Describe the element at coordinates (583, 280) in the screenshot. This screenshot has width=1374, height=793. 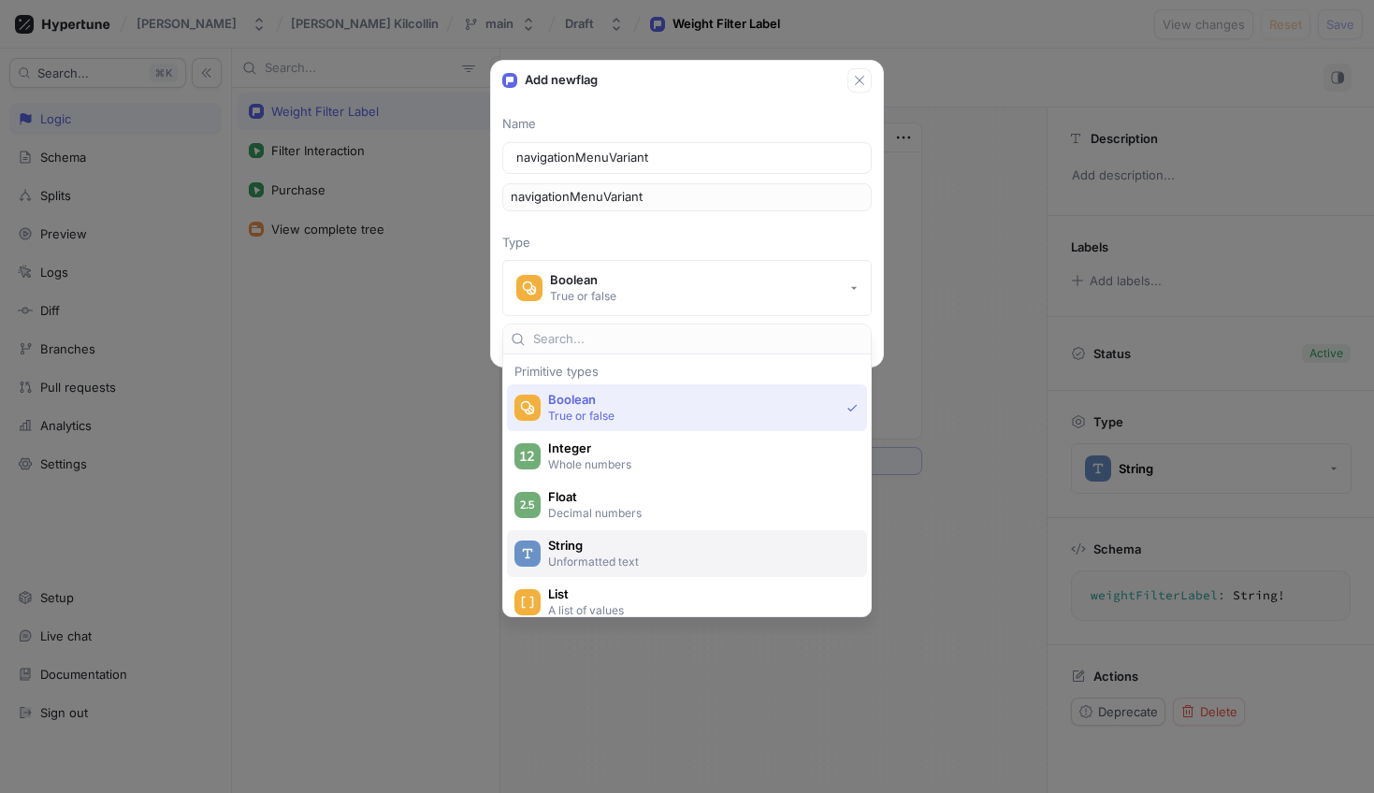
I see `div: Boolean` at that location.